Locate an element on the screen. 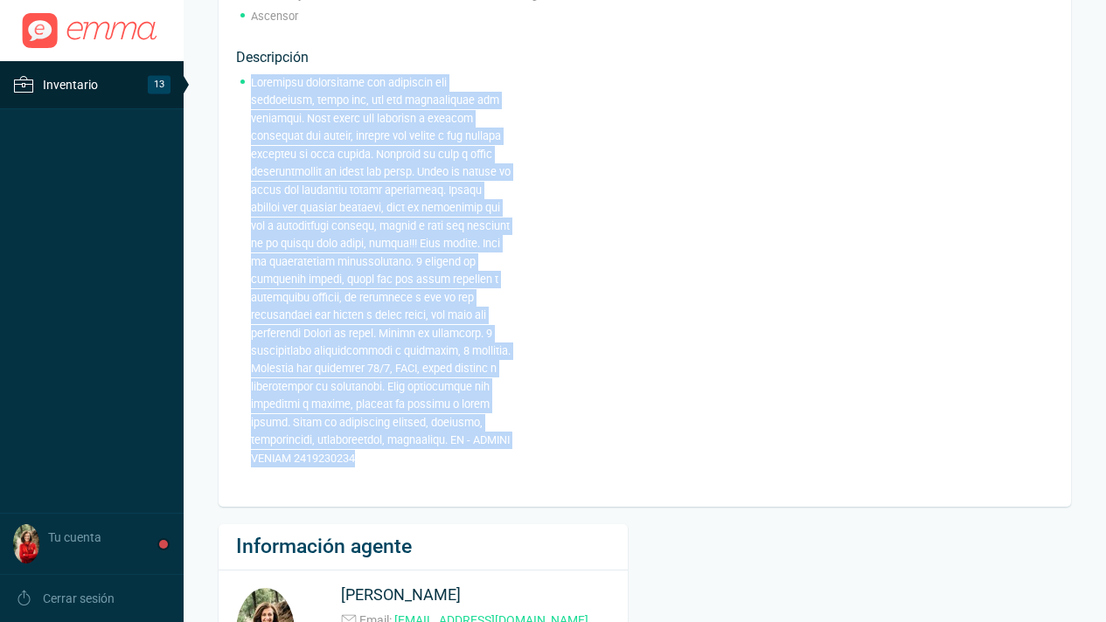 This screenshot has width=1106, height=622. h6: Descripción is located at coordinates (644, 58).